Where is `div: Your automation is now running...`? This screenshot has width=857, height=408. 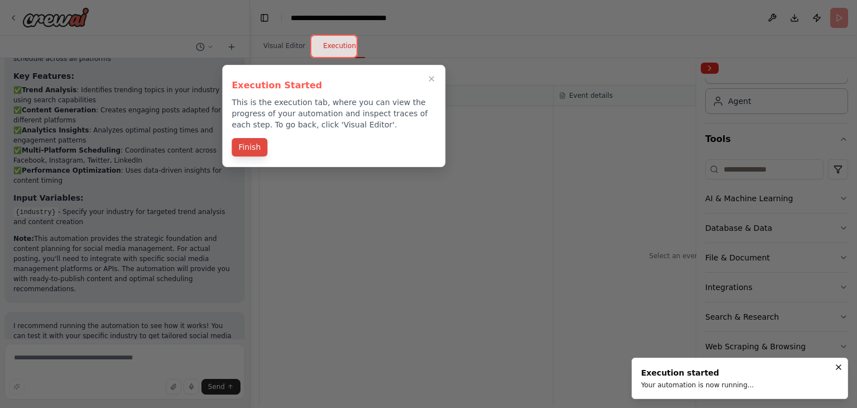
div: Your automation is now running... is located at coordinates (698, 385).